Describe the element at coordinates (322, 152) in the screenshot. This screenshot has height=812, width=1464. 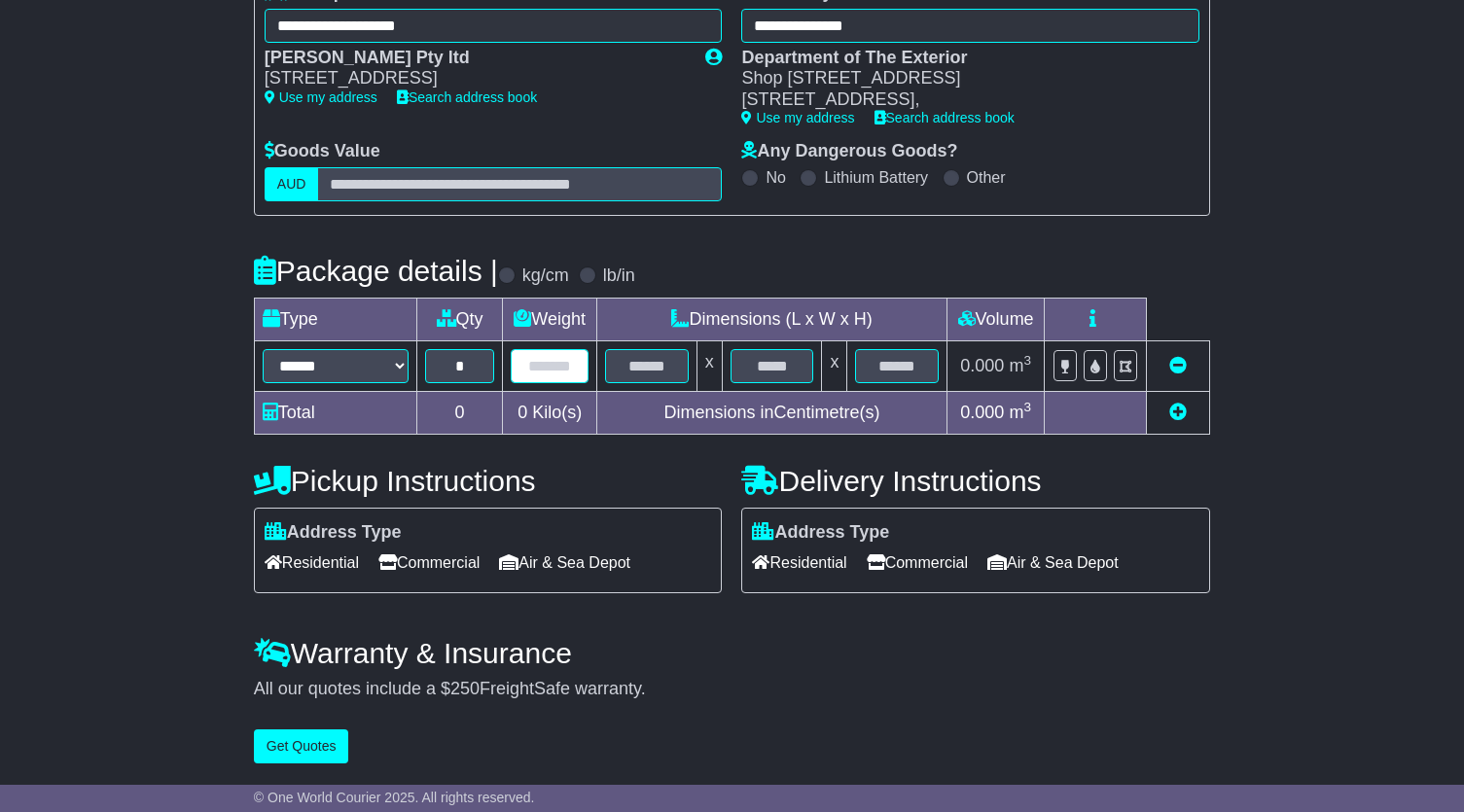
I see `label: Goods Value` at that location.